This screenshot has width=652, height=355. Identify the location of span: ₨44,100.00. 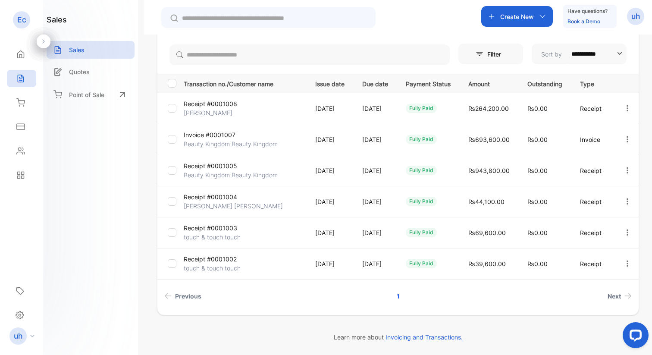
(486, 201).